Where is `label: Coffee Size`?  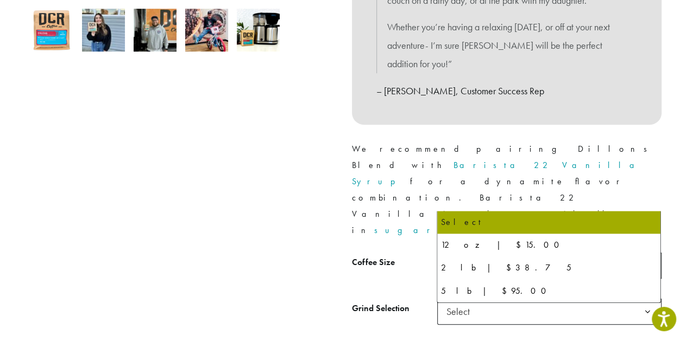 label: Coffee Size is located at coordinates (394, 263).